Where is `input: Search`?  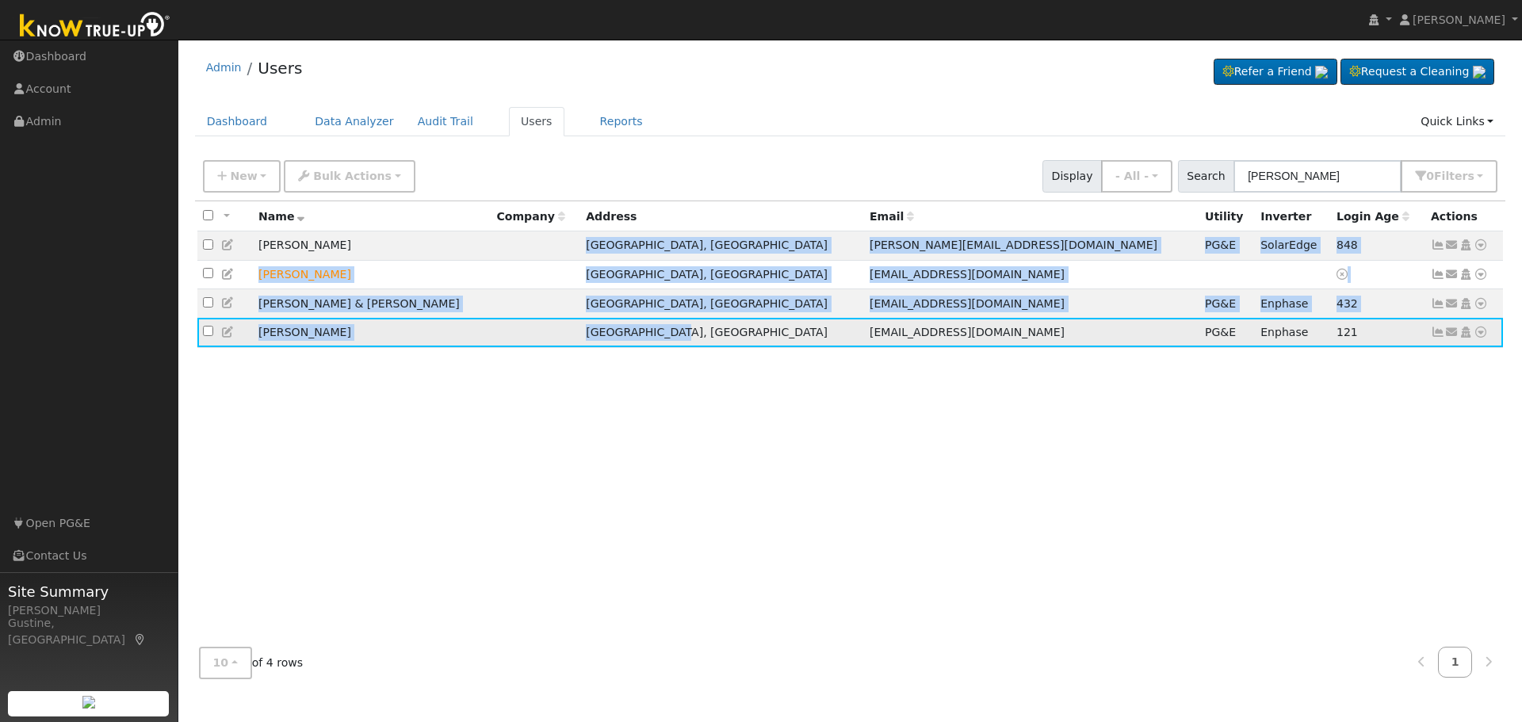
input: Search is located at coordinates (1318, 176).